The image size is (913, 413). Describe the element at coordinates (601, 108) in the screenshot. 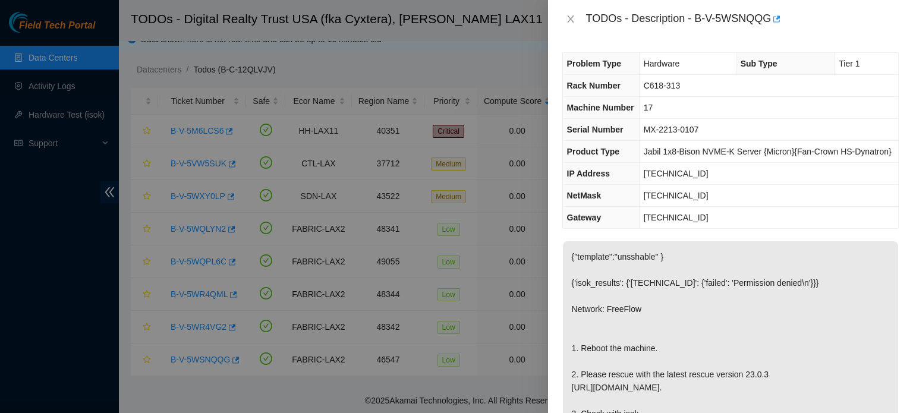

I see `span: Machine Number` at that location.